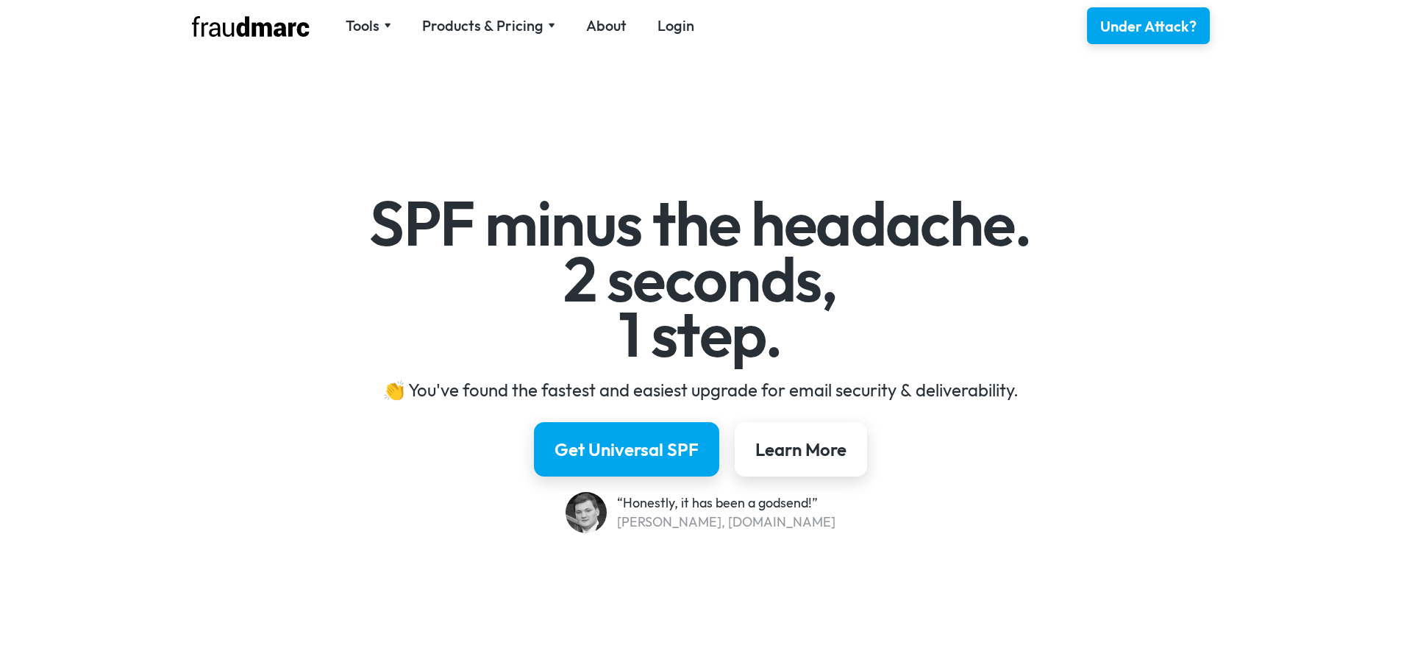 The width and height of the screenshot is (1401, 670). What do you see at coordinates (676, 26) in the screenshot?
I see `a: Login` at bounding box center [676, 26].